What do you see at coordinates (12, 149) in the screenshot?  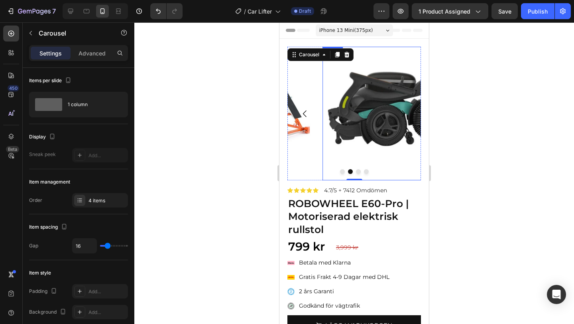 I see `div: Beta` at bounding box center [12, 149].